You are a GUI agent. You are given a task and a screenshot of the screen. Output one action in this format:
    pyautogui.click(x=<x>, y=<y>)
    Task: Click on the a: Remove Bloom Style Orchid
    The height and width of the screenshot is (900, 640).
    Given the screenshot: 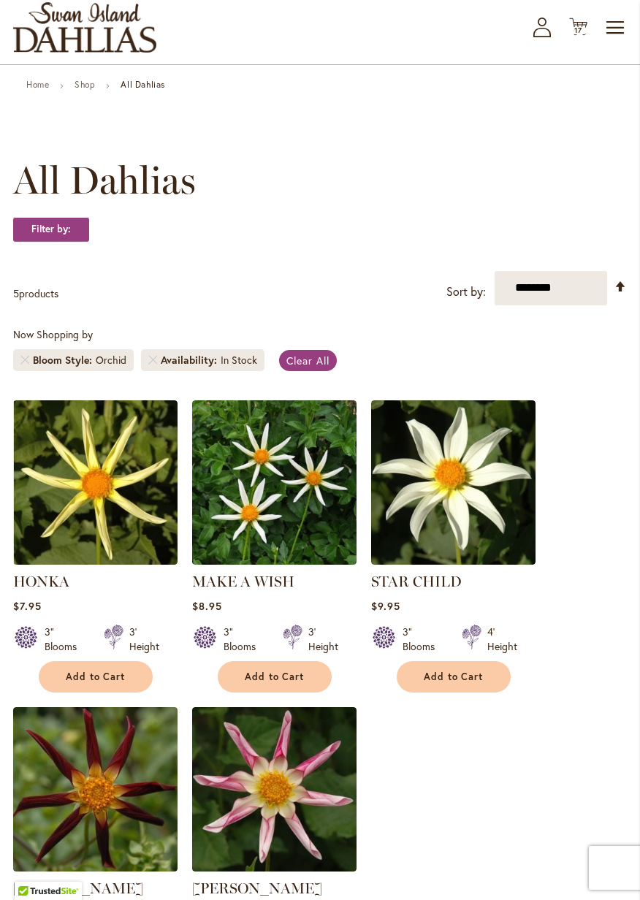 What is the action you would take?
    pyautogui.click(x=25, y=360)
    